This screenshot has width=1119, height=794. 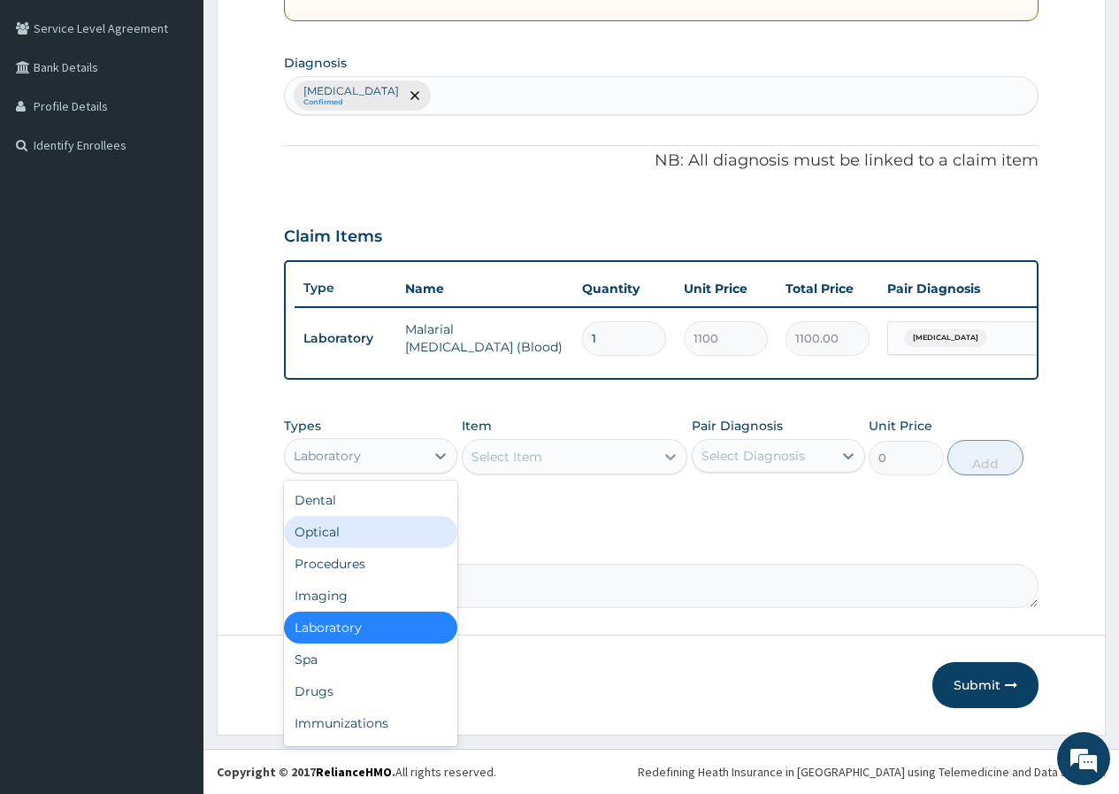 What do you see at coordinates (661, 546) in the screenshot?
I see `label: Comment` at bounding box center [661, 546].